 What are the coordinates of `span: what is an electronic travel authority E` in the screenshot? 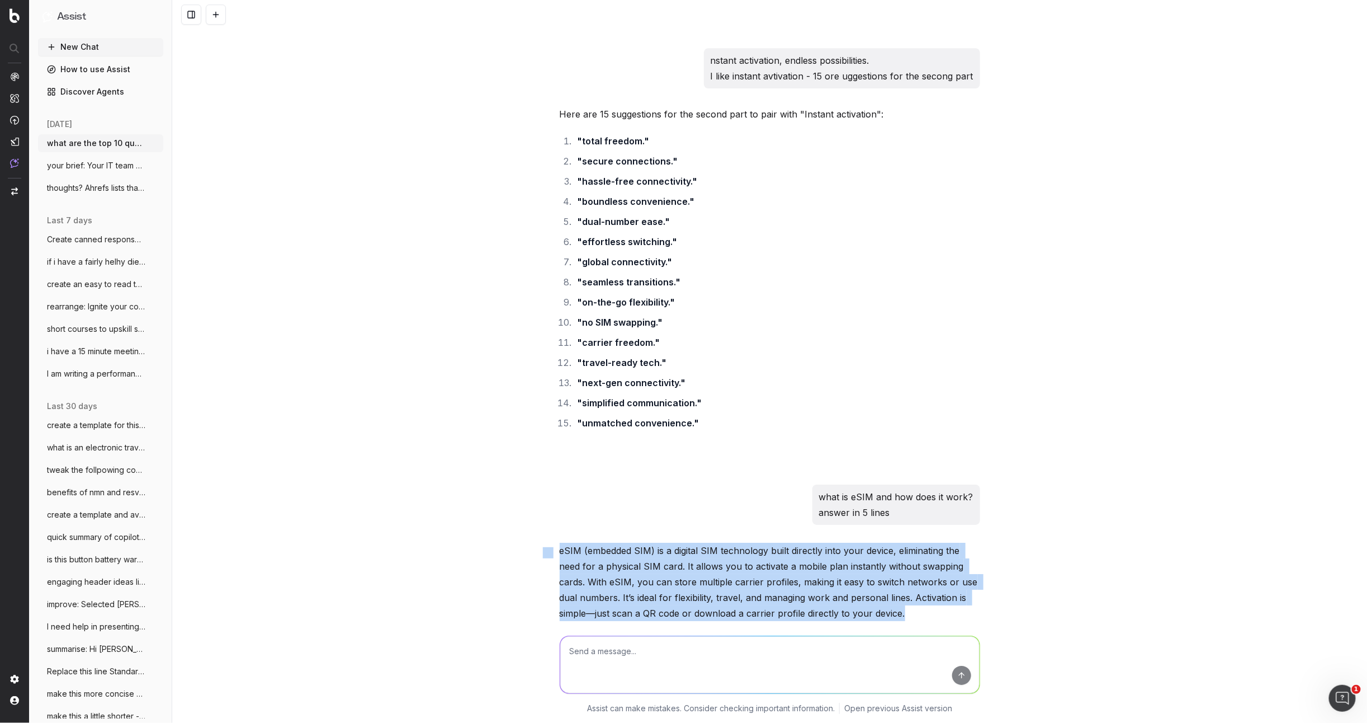 It's located at (96, 447).